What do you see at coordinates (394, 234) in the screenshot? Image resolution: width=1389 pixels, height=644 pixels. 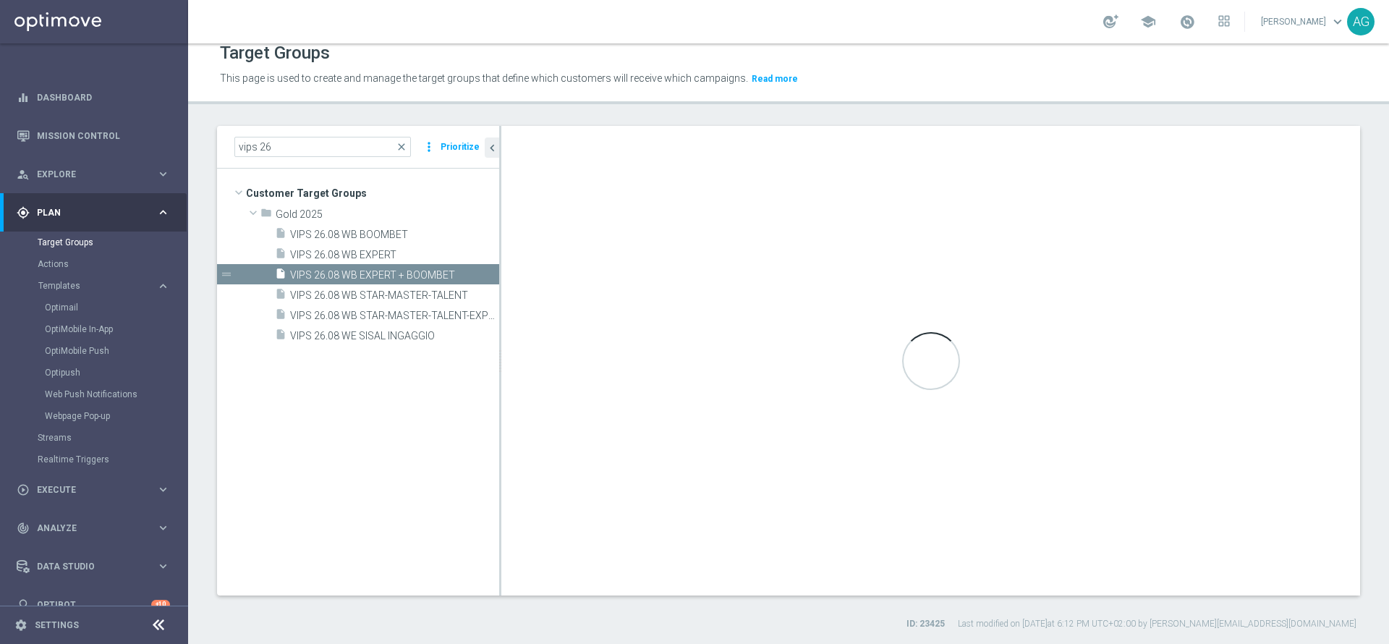 I see `span: VIPS 26.08 WB BOOMBET` at bounding box center [394, 234].